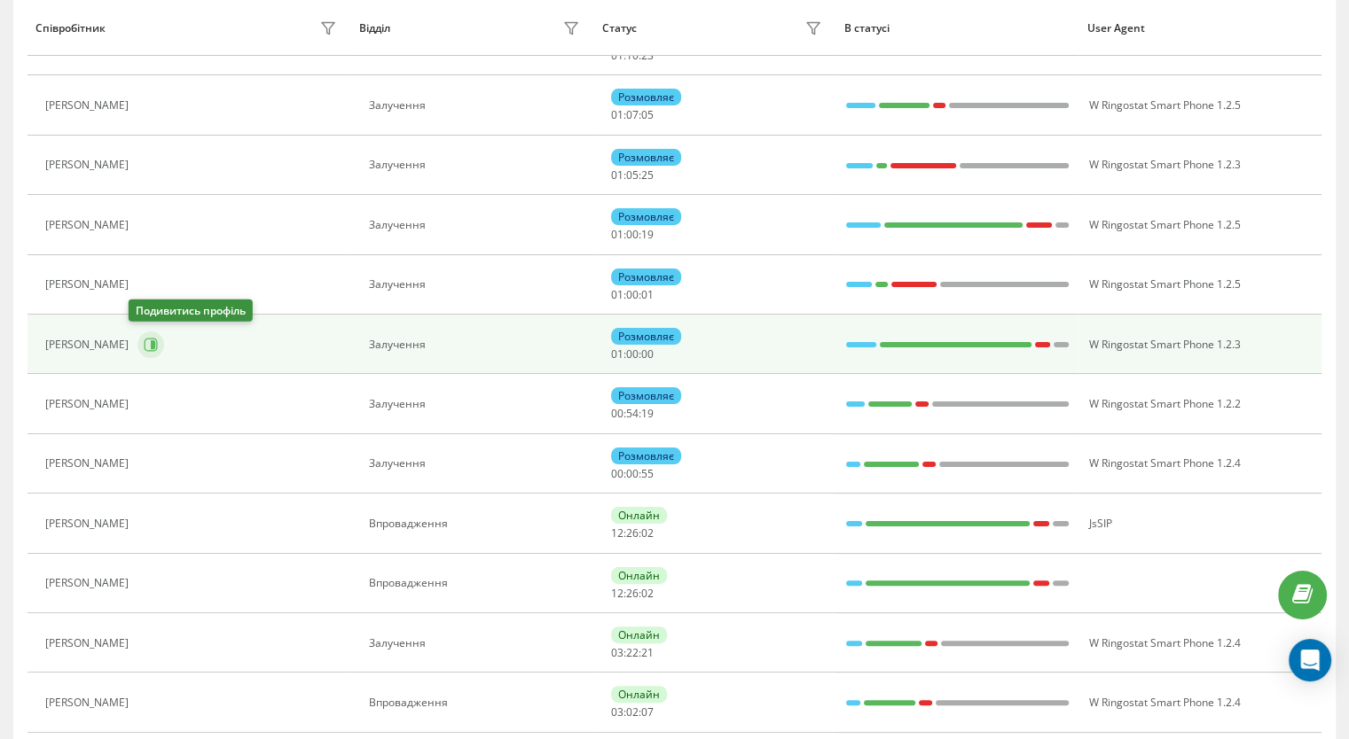 This screenshot has width=1349, height=739. What do you see at coordinates (1310, 661) in the screenshot?
I see `div: Open Intercom Messenger` at bounding box center [1310, 661].